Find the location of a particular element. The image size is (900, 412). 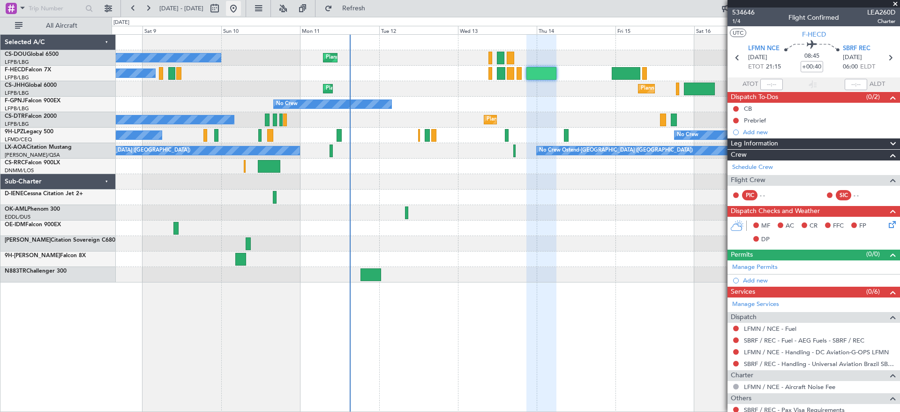

a: Manage Permits is located at coordinates (755, 267).